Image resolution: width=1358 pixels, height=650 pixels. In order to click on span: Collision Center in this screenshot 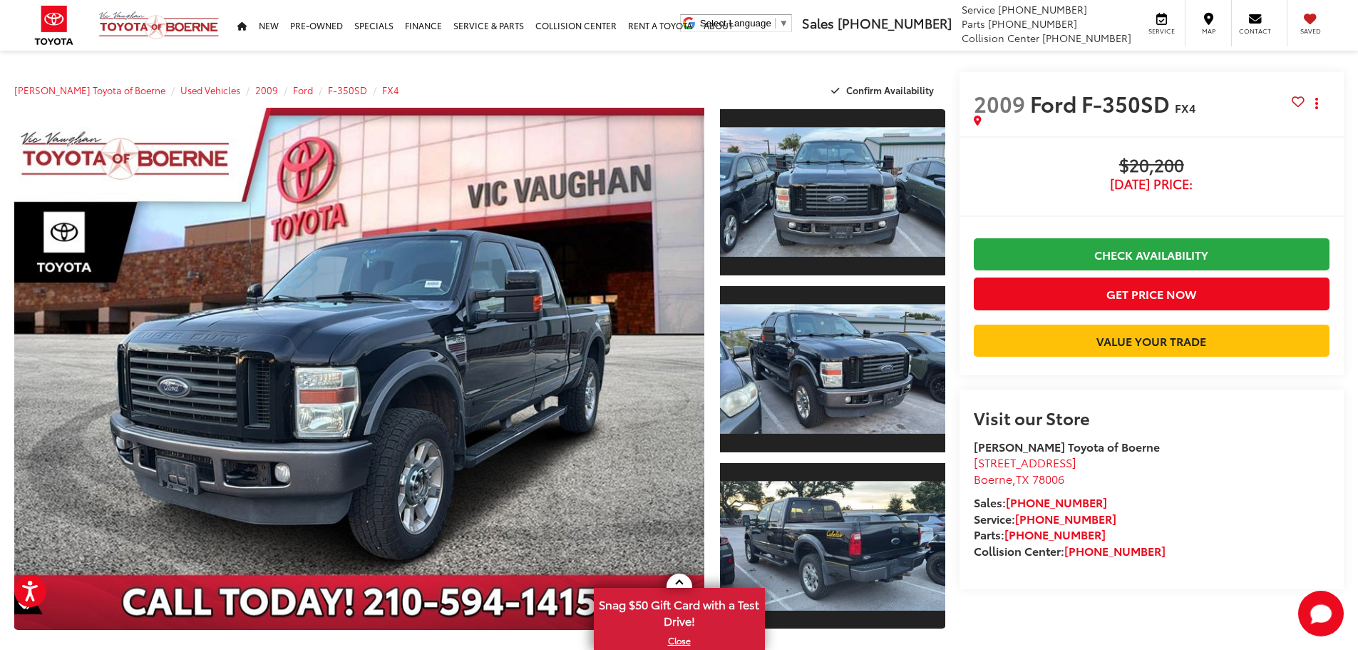, I will do `click(1000, 38)`.